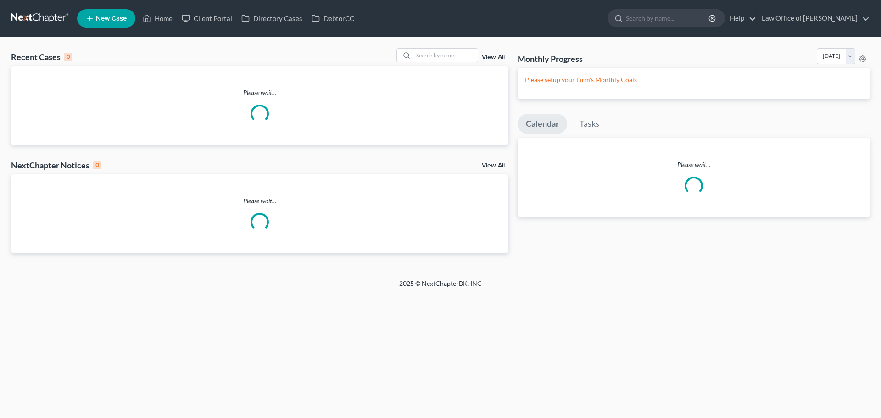 This screenshot has width=881, height=418. Describe the element at coordinates (111, 18) in the screenshot. I see `span: New Case` at that location.